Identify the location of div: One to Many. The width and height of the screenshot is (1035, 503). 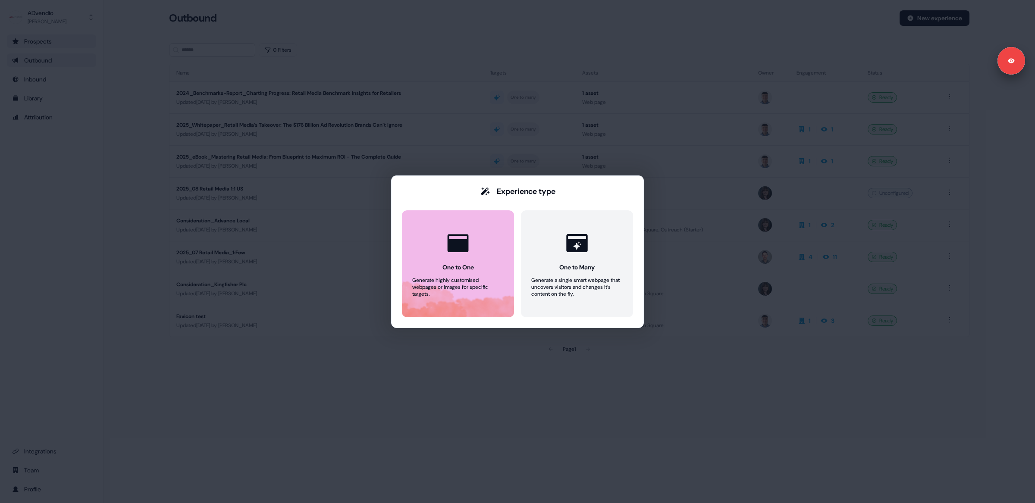
(577, 267).